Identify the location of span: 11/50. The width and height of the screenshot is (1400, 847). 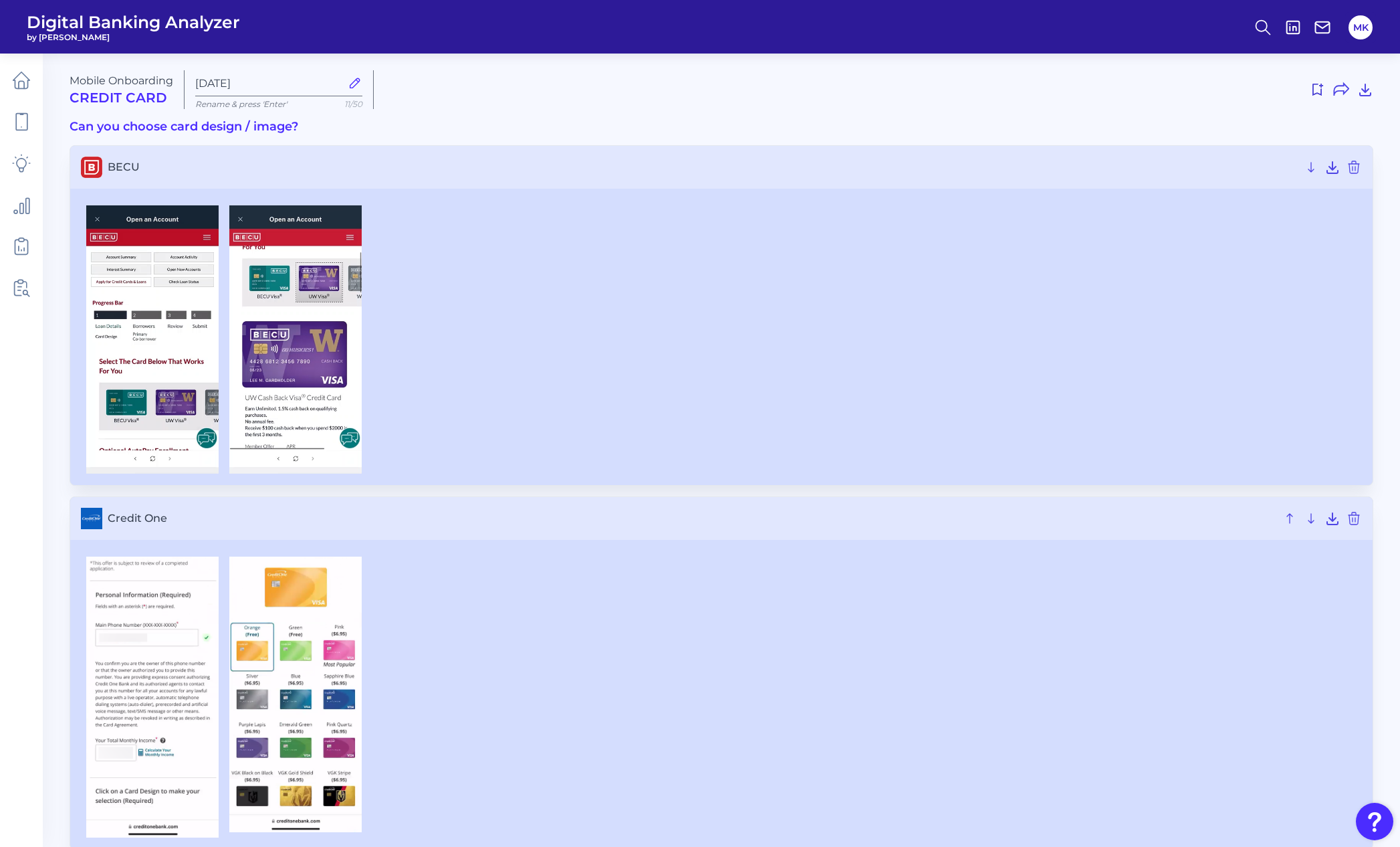
(353, 104).